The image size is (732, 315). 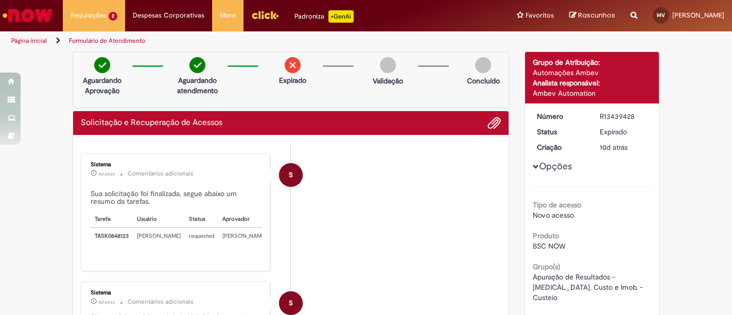 What do you see at coordinates (107, 302) in the screenshot?
I see `time: 28/08/2025 13:27:03` at bounding box center [107, 302].